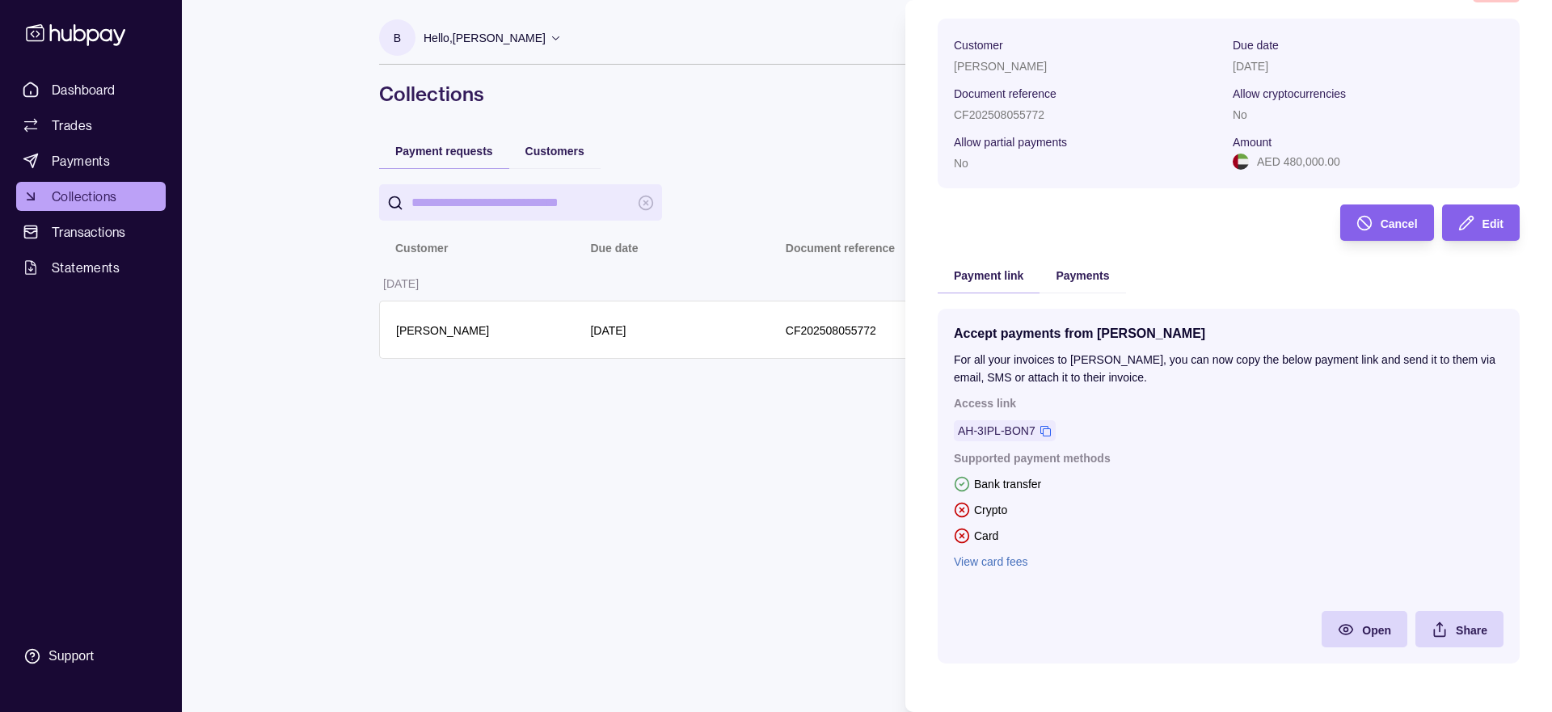 This screenshot has width=1552, height=712. What do you see at coordinates (1229, 562) in the screenshot?
I see `a: View card fees` at bounding box center [1229, 562].